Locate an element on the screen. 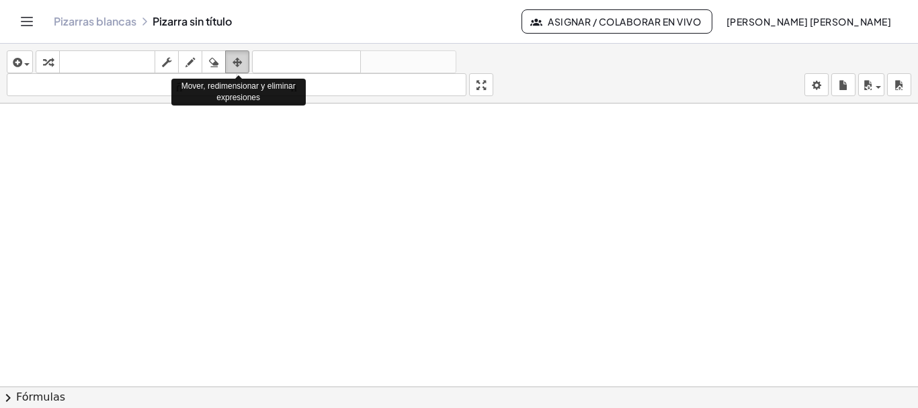 The width and height of the screenshot is (918, 408). button: Asignar / Colaborar en vivo is located at coordinates (617, 22).